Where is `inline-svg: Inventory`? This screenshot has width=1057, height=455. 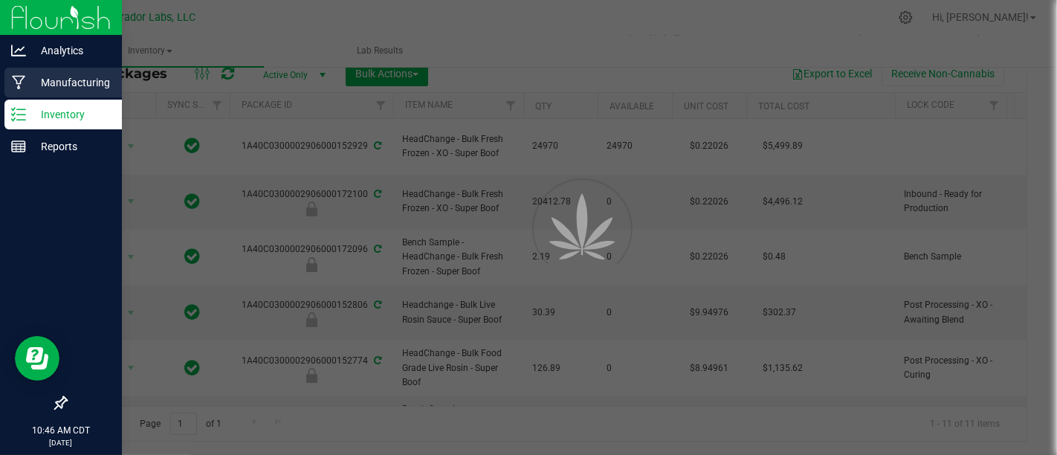 inline-svg: Inventory is located at coordinates (19, 115).